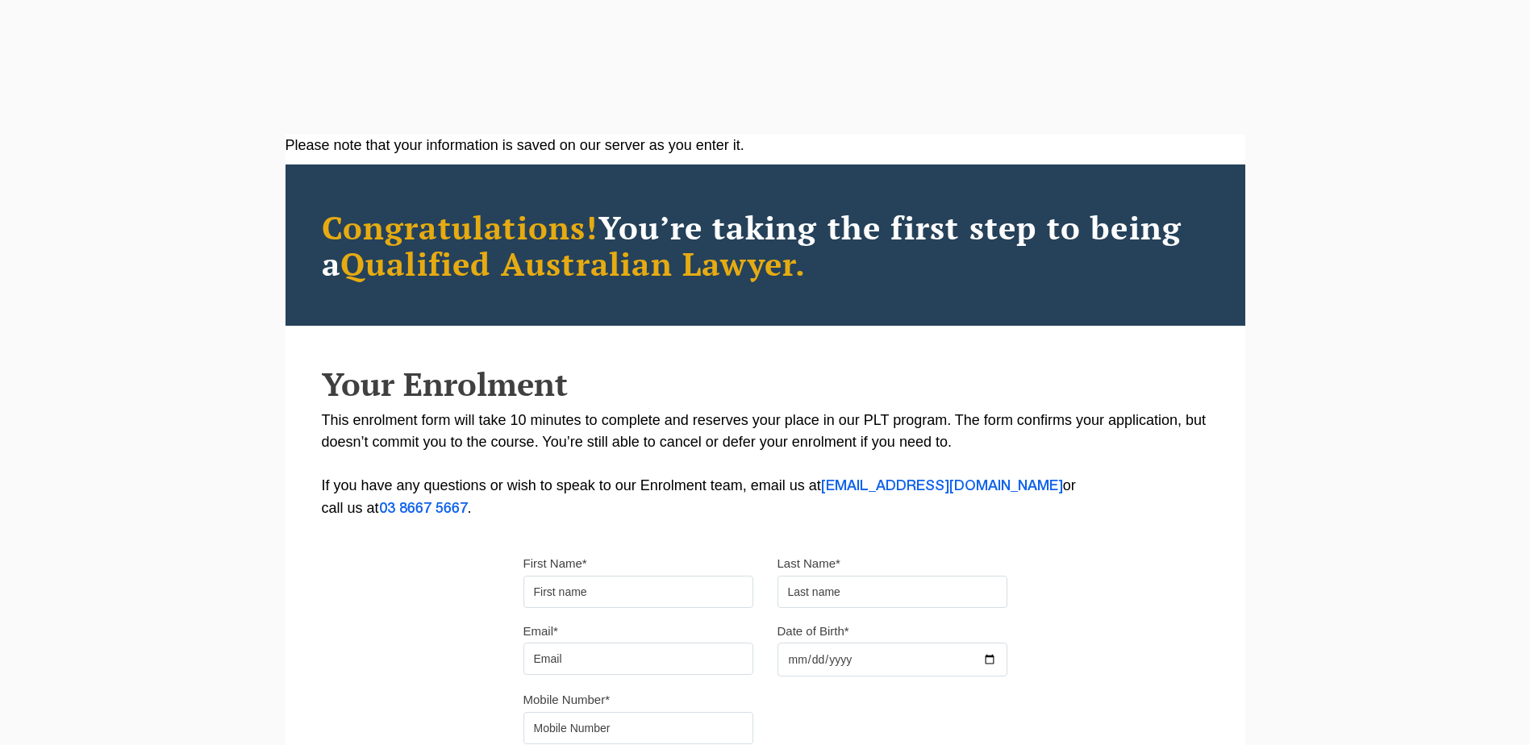 The image size is (1530, 745). I want to click on input: Last name, so click(892, 592).